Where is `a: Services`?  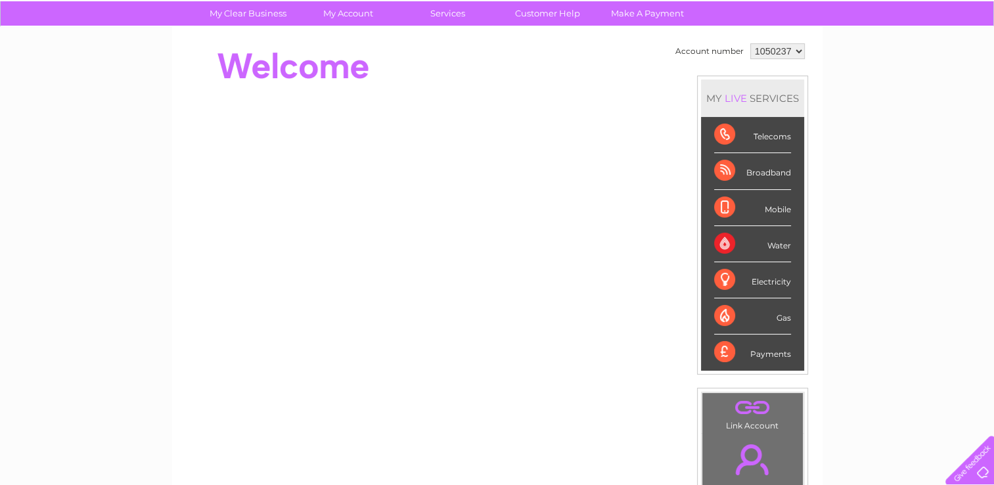
a: Services is located at coordinates (448, 13).